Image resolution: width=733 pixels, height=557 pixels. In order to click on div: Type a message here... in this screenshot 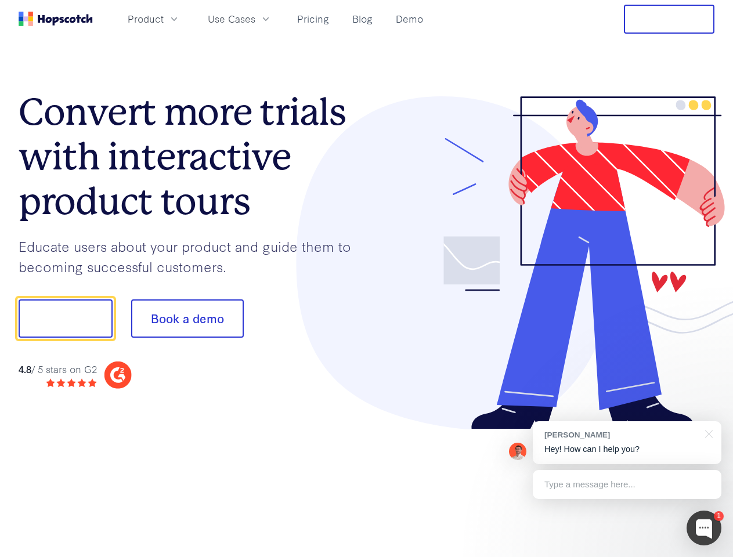, I will do `click(627, 485)`.